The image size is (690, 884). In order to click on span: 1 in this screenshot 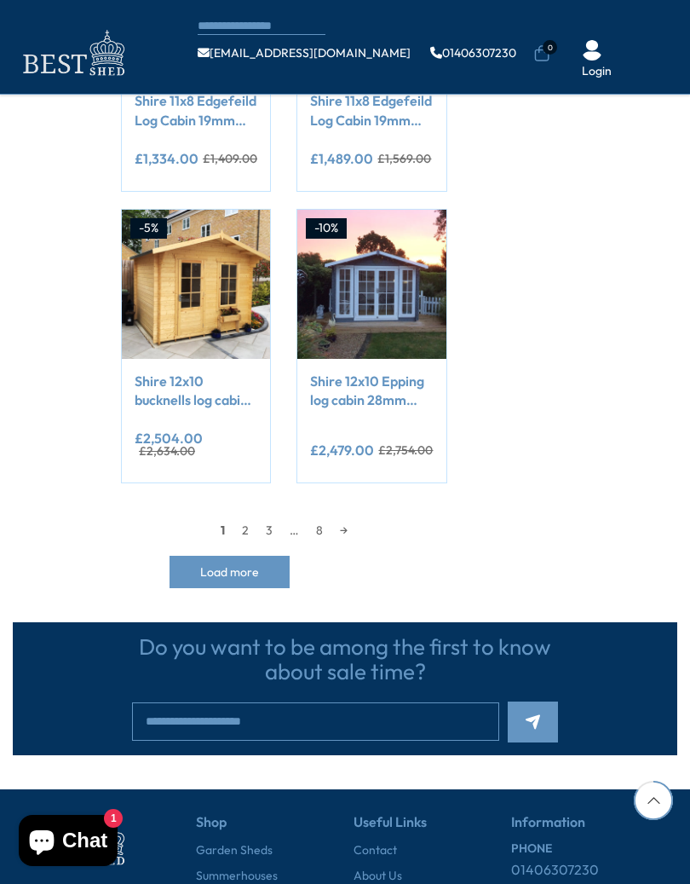, I will do `click(222, 530)`.